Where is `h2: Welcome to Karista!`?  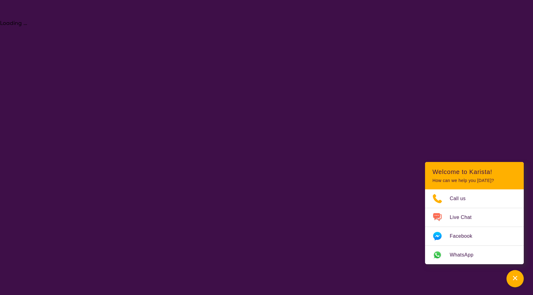 h2: Welcome to Karista! is located at coordinates (474, 172).